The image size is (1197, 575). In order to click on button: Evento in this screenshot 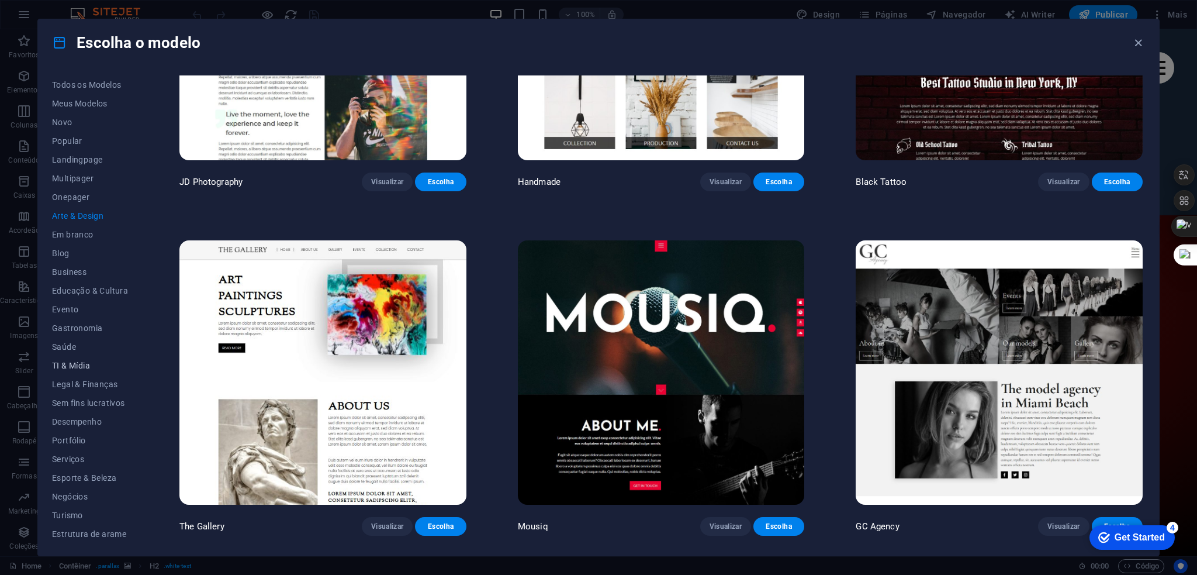, I will do `click(90, 309)`.